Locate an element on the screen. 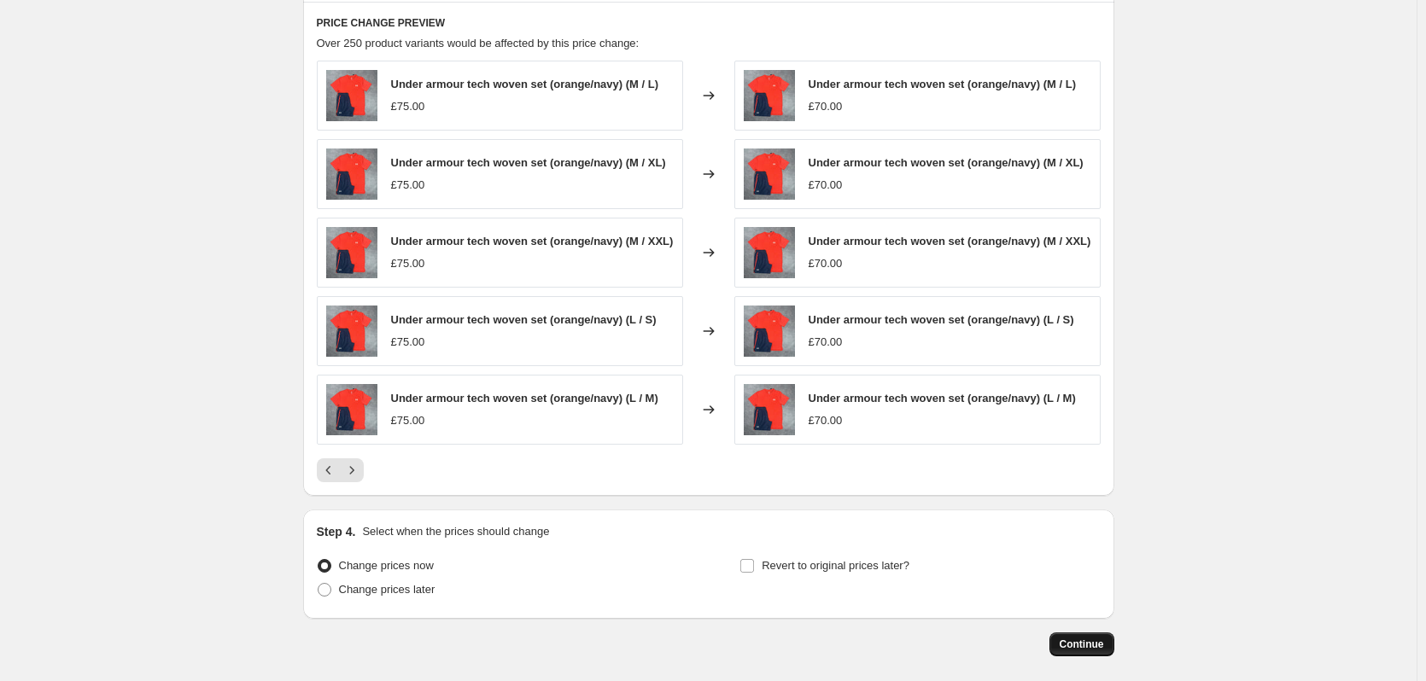 This screenshot has height=681, width=1426. button: Previous is located at coordinates (329, 470).